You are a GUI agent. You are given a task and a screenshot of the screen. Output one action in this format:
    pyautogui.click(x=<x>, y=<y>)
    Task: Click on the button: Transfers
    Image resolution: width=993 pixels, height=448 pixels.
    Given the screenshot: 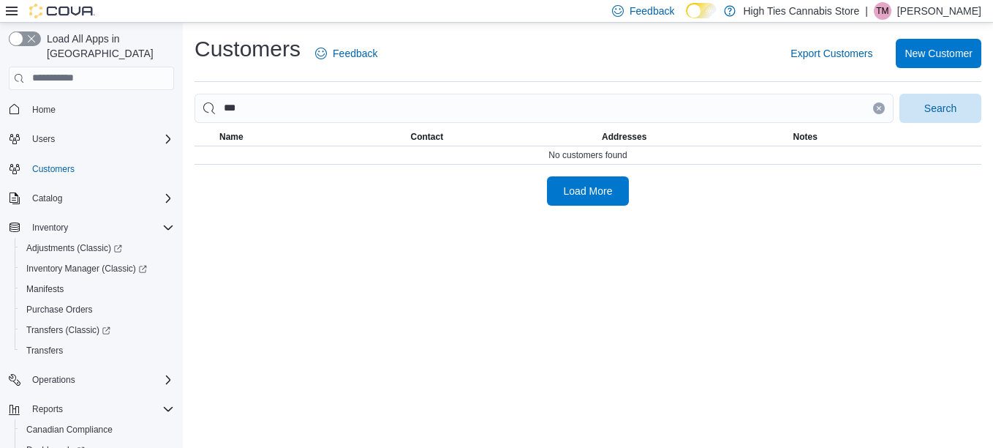 What is the action you would take?
    pyautogui.click(x=97, y=350)
    